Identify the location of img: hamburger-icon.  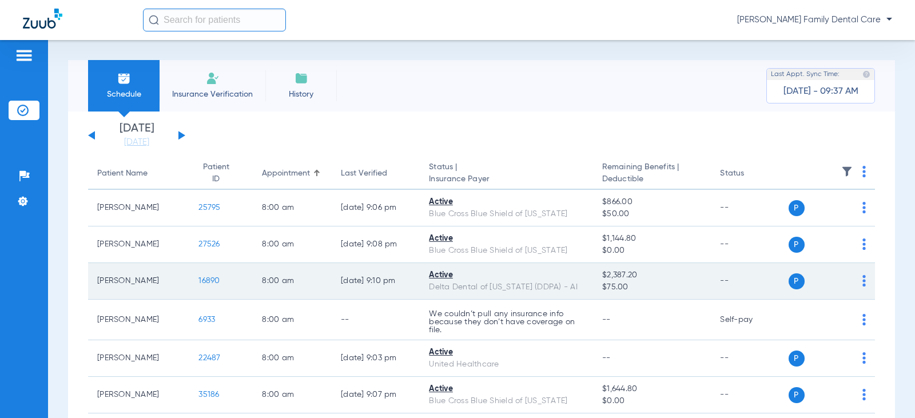
(24, 55).